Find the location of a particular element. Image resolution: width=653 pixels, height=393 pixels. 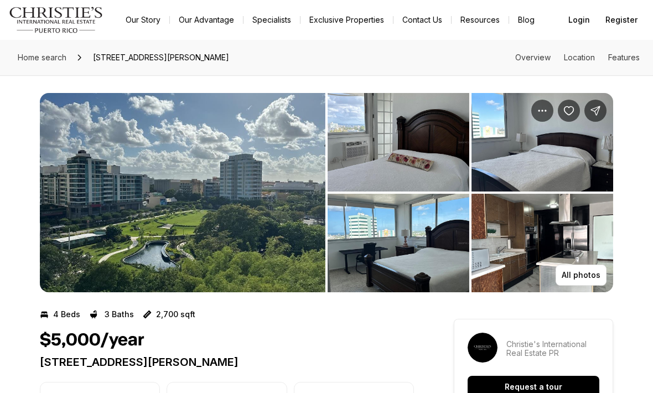

li: 1 of 3 is located at coordinates (183, 193).